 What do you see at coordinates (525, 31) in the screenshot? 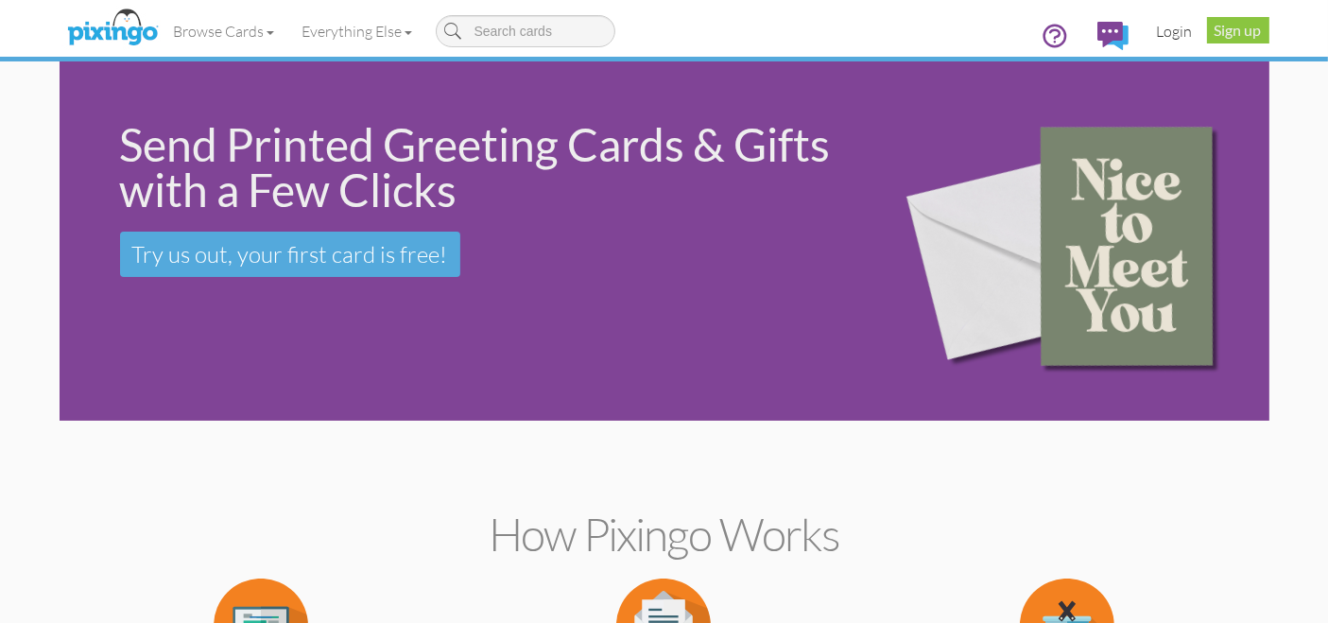
I see `input: Search cards` at bounding box center [525, 31].